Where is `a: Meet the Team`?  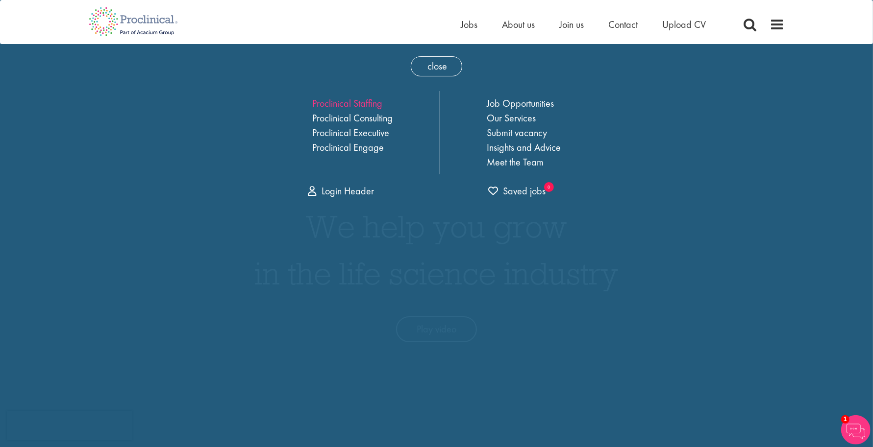 a: Meet the Team is located at coordinates (515, 162).